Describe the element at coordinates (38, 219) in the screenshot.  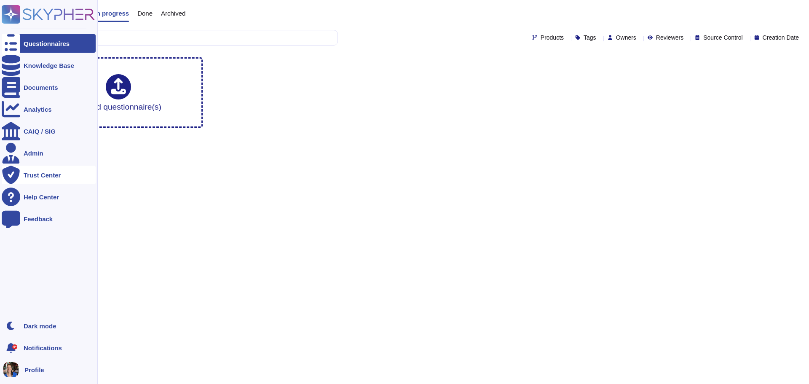
I see `div: Feedback` at that location.